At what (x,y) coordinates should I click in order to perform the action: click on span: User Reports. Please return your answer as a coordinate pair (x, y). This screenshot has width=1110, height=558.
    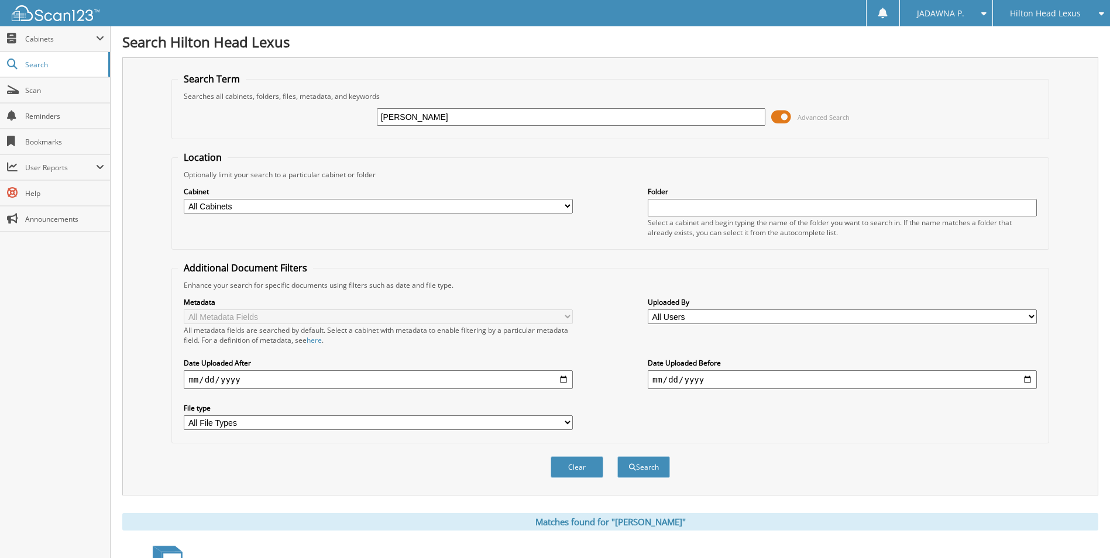
    Looking at the image, I should click on (60, 167).